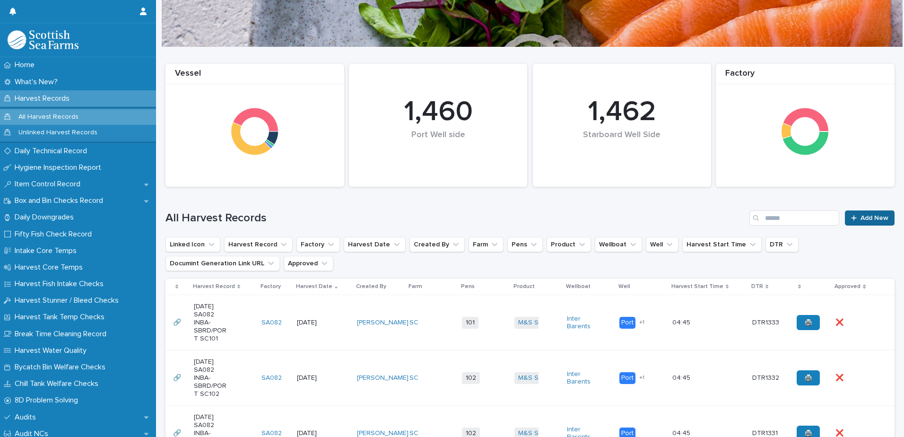 The image size is (904, 437). What do you see at coordinates (214, 286) in the screenshot?
I see `p: Harvest Record` at bounding box center [214, 286].